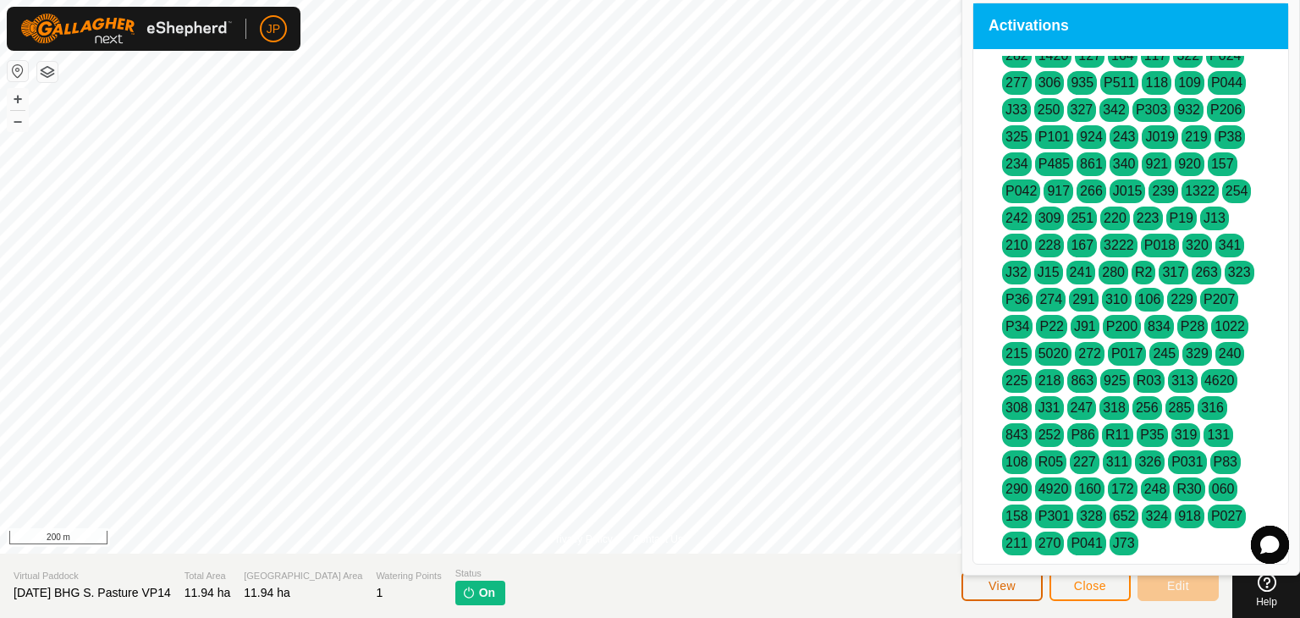  Describe the element at coordinates (1028, 26) in the screenshot. I see `span: Activations` at that location.